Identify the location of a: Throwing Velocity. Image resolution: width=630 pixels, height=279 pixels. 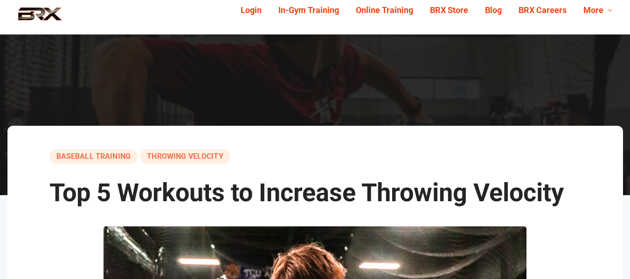
(185, 157).